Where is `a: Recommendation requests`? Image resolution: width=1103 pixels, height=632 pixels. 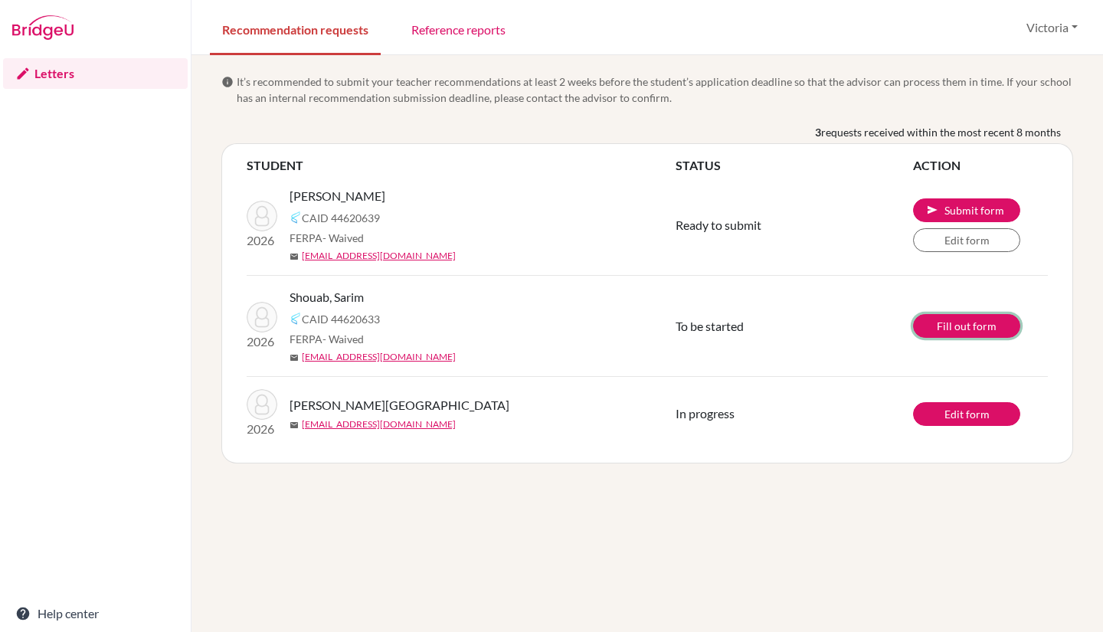
a: Recommendation requests is located at coordinates (295, 28).